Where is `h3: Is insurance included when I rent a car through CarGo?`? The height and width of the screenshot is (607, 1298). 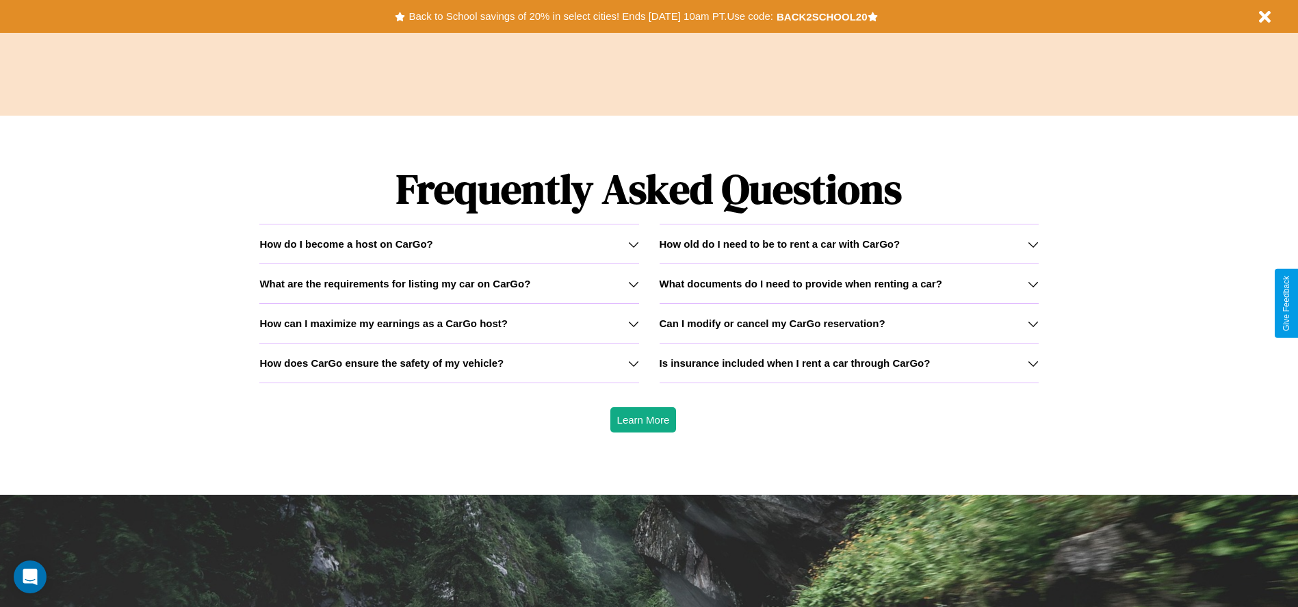 h3: Is insurance included when I rent a car through CarGo? is located at coordinates (795, 363).